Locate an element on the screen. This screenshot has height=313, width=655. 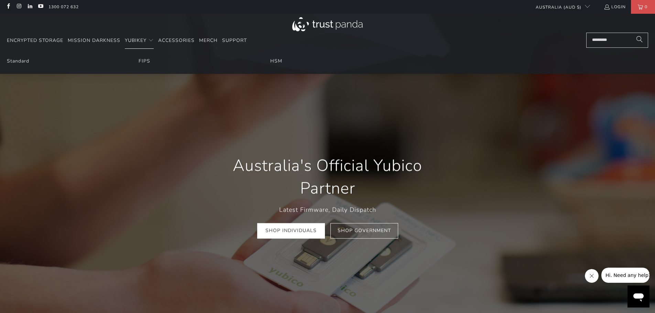
a: Trust Panda Australia on LinkedIn is located at coordinates (30, 7).